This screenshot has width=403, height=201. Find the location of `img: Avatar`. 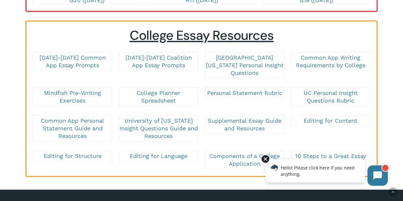

img: Avatar is located at coordinates (16, 14).